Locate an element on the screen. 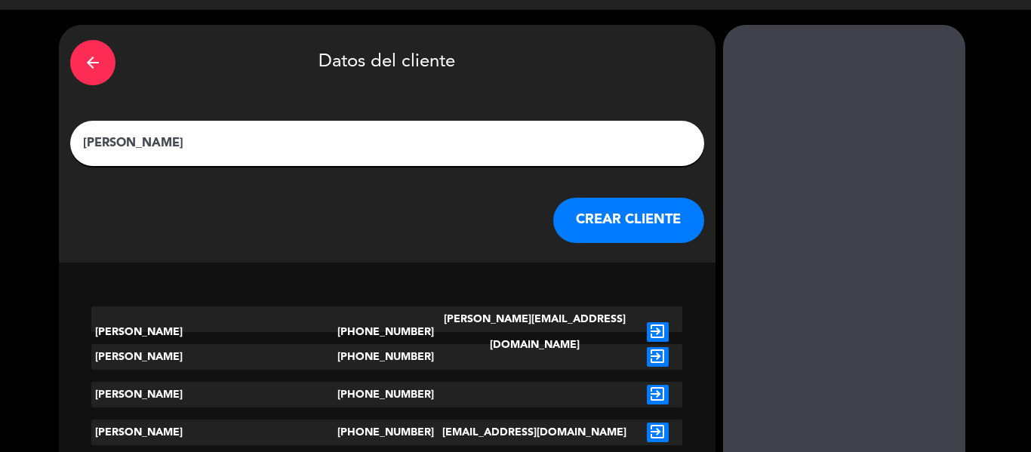 The image size is (1031, 452). i: arrow_back is located at coordinates (93, 63).